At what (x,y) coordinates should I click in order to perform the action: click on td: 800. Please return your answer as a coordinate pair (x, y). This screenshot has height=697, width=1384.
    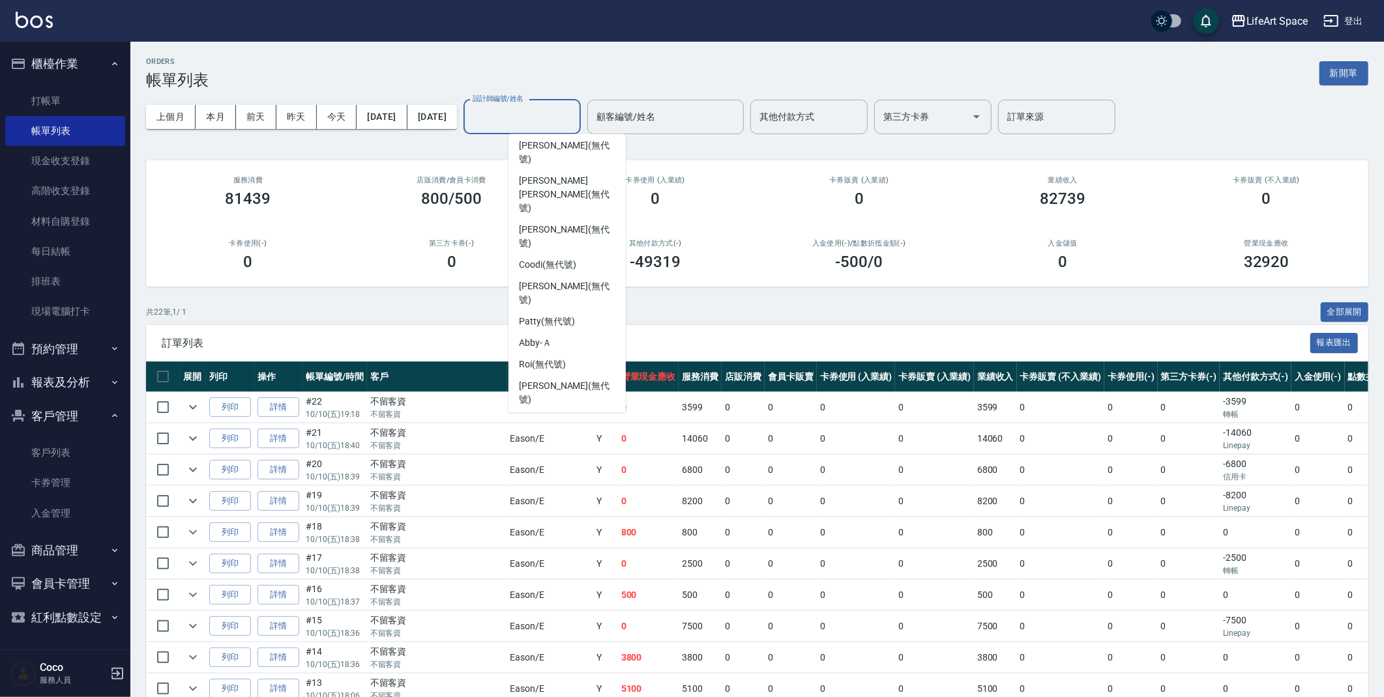
    Looking at the image, I should click on (700, 533).